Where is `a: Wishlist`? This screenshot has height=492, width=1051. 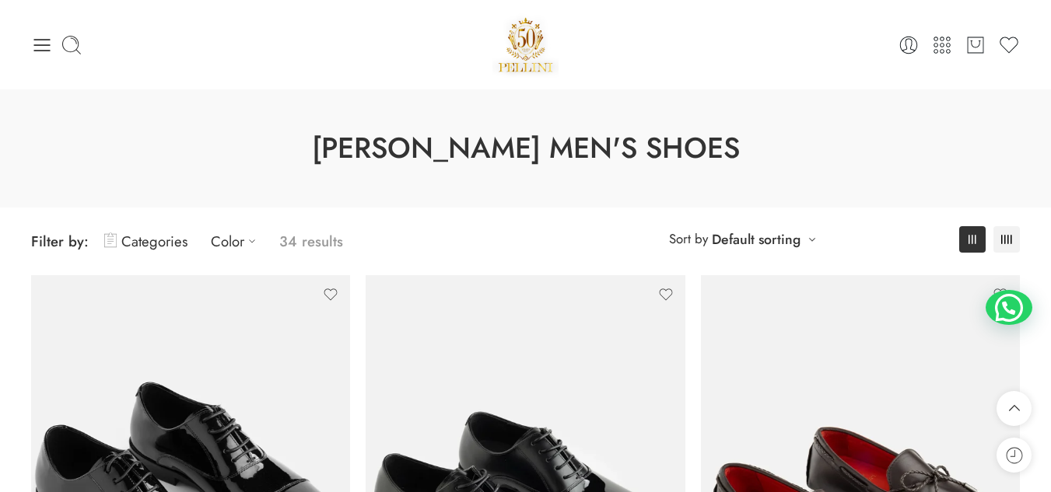 a: Wishlist is located at coordinates (1009, 45).